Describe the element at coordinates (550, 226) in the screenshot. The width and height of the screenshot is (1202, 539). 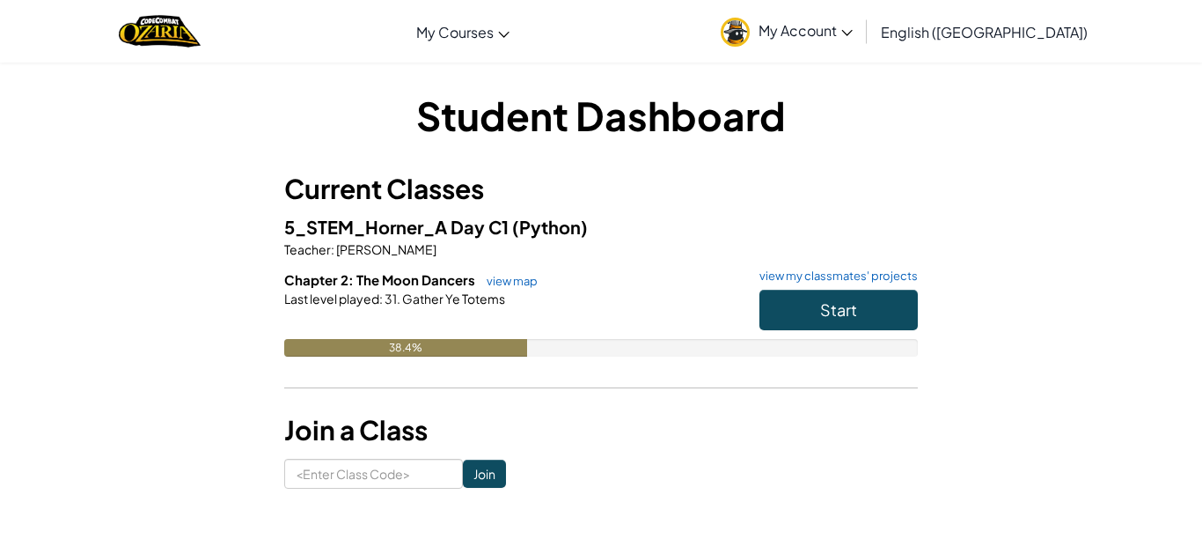
I see `span: (Python)` at that location.